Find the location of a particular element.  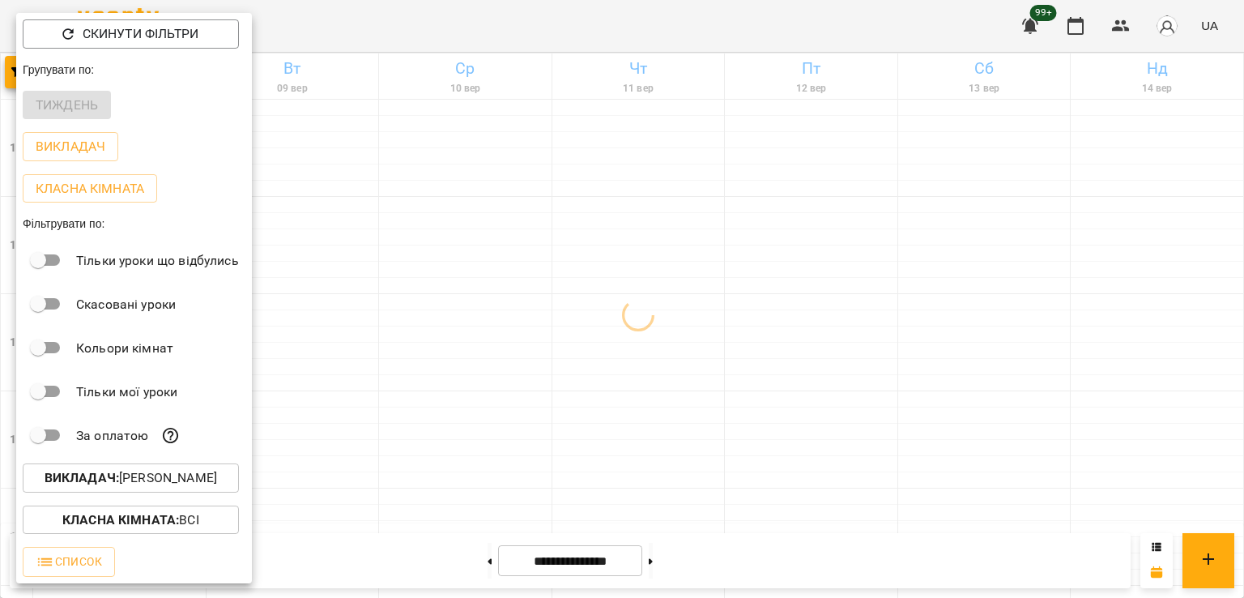

b: Класна кімната : is located at coordinates (121, 519).